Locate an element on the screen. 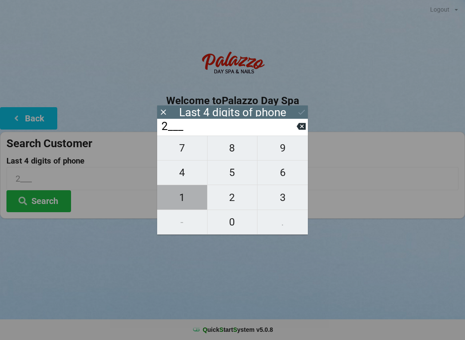 Image resolution: width=465 pixels, height=340 pixels. span: 1 is located at coordinates (182, 198).